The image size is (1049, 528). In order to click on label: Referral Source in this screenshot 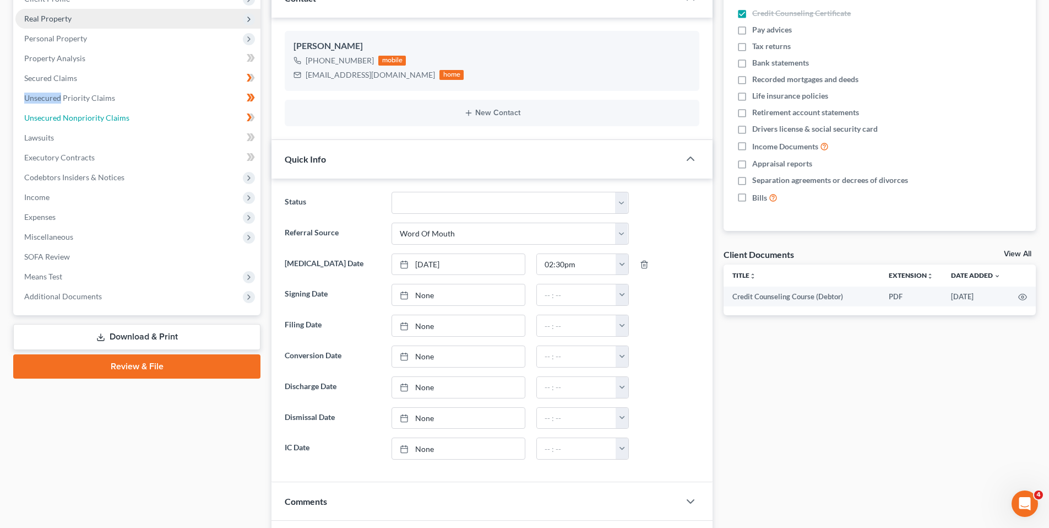, I will do `click(332, 234)`.